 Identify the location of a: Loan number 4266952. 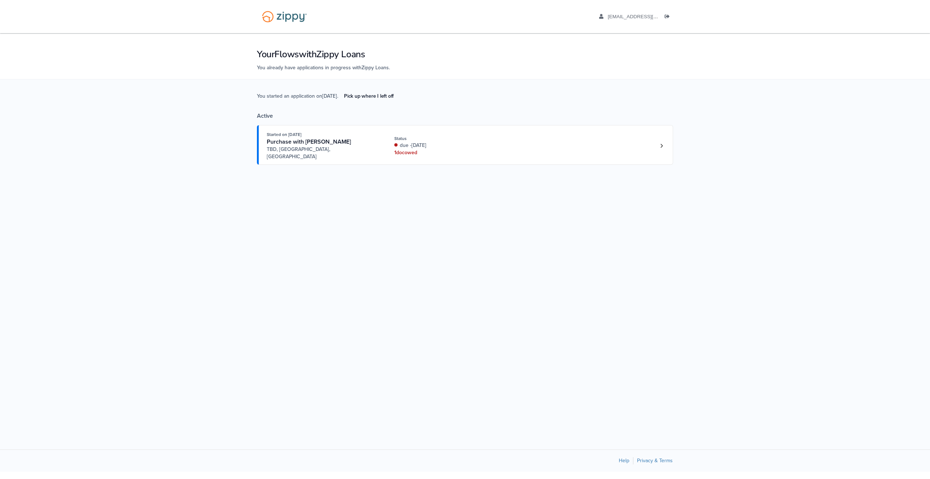
(661, 146).